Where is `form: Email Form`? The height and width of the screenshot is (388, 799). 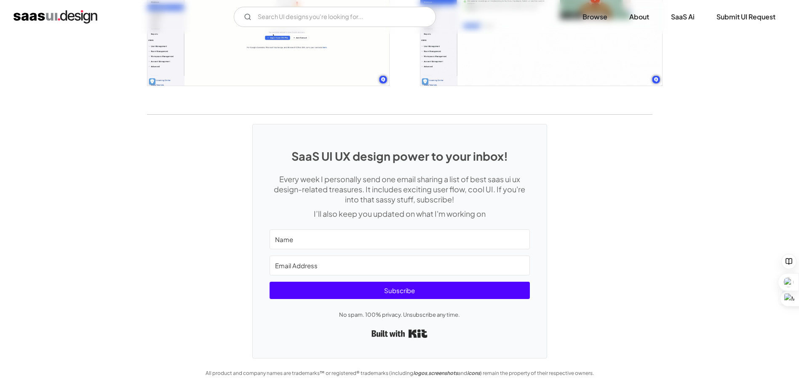
form: Email Form is located at coordinates (335, 17).